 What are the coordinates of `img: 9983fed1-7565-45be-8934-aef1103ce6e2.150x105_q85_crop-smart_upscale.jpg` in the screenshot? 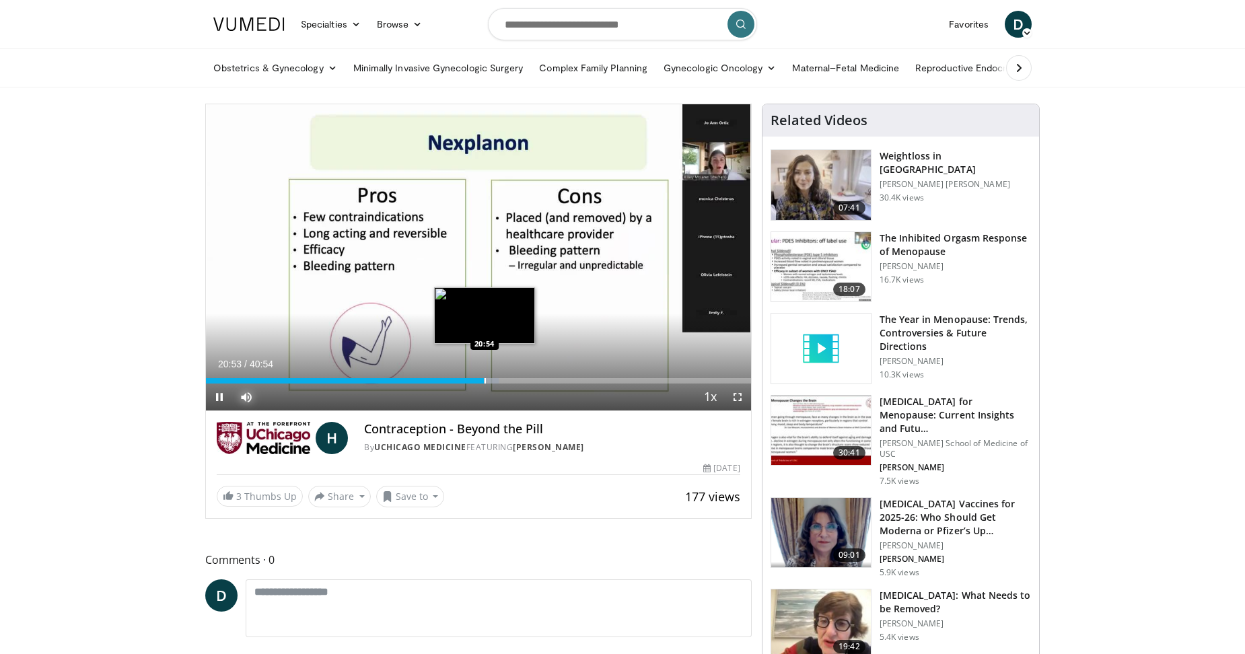 It's located at (821, 185).